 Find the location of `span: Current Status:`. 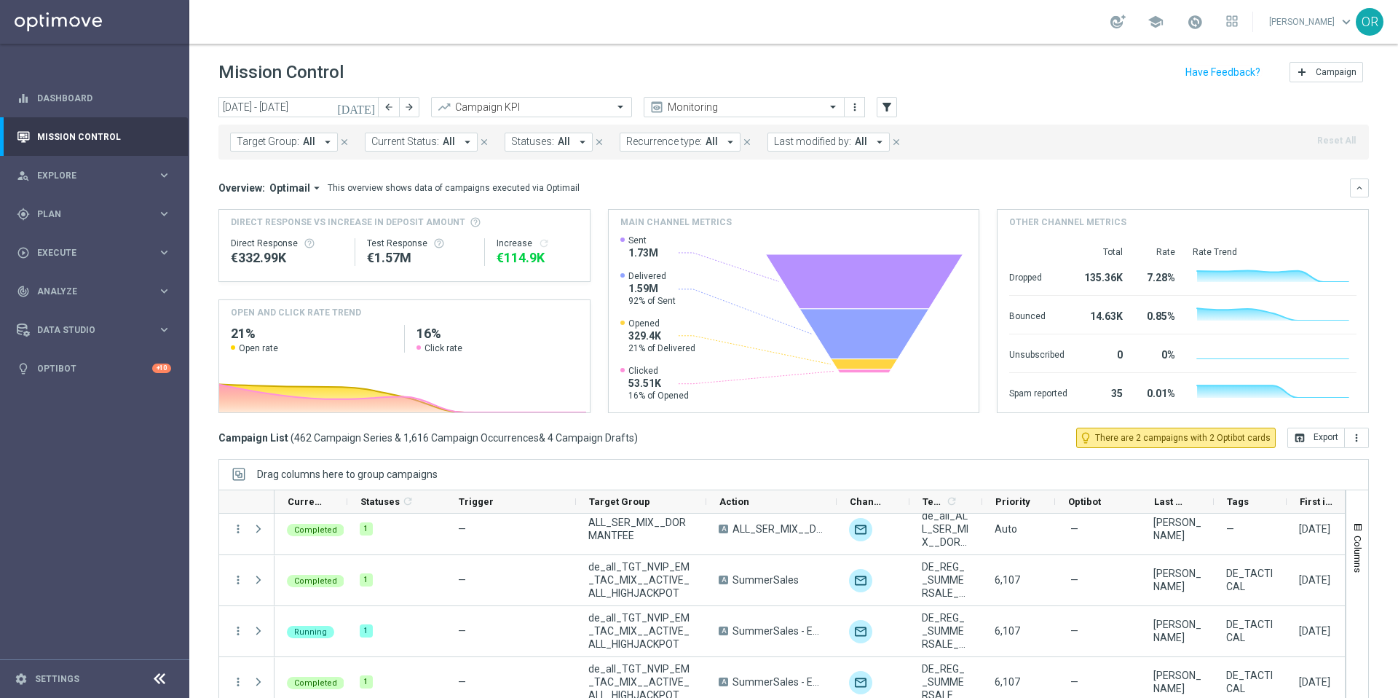

span: Current Status: is located at coordinates (405, 141).